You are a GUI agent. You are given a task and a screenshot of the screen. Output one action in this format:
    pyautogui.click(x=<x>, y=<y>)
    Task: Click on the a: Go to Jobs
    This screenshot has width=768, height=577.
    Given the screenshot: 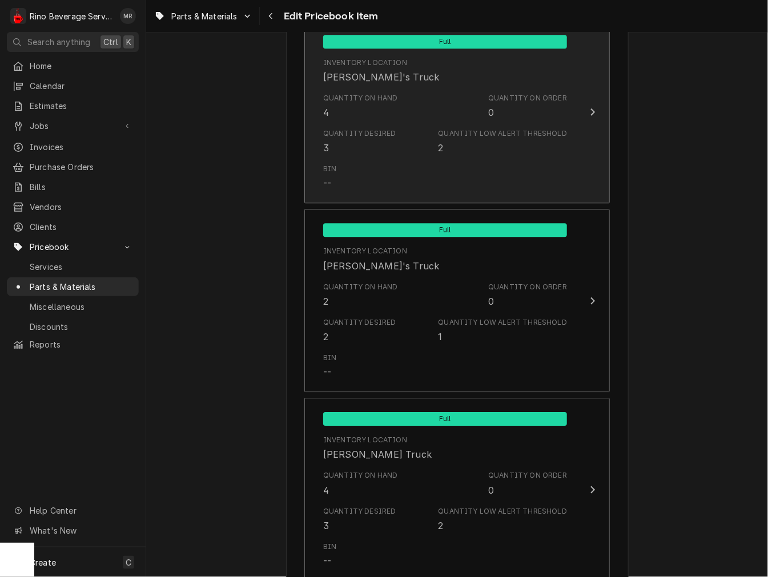 What is the action you would take?
    pyautogui.click(x=73, y=126)
    